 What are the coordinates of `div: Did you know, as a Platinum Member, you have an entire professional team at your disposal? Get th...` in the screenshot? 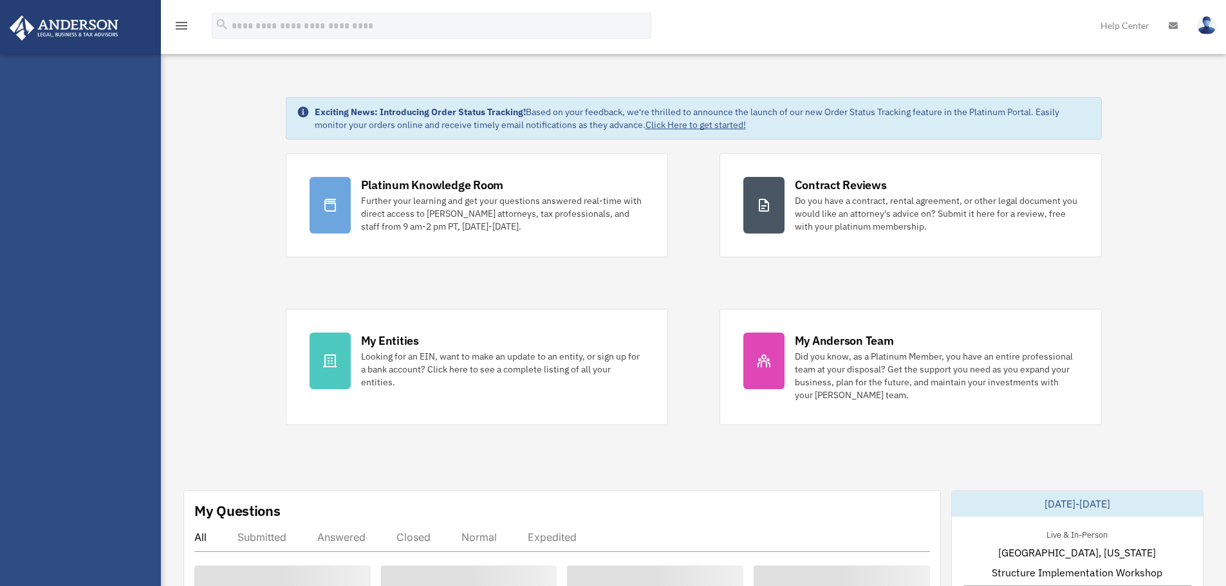 It's located at (936, 376).